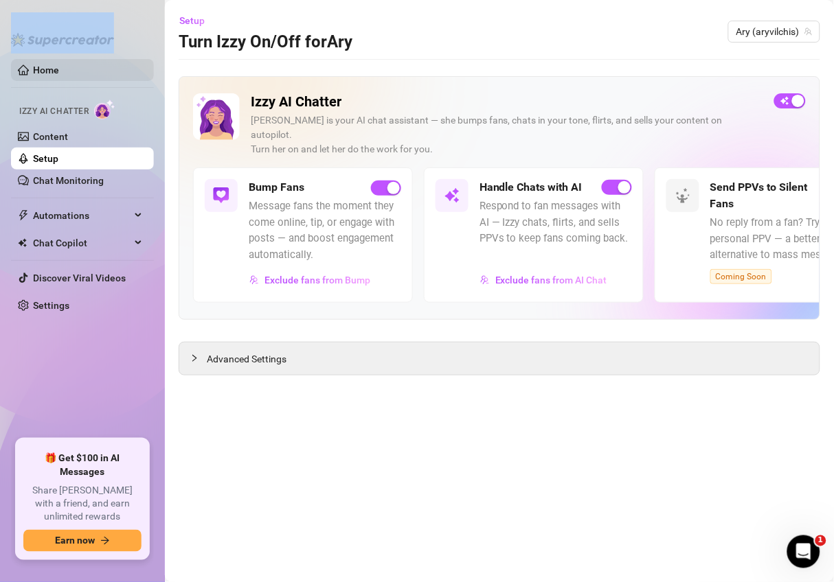 This screenshot has width=834, height=582. What do you see at coordinates (276, 187) in the screenshot?
I see `h5: Bump Fans` at bounding box center [276, 187].